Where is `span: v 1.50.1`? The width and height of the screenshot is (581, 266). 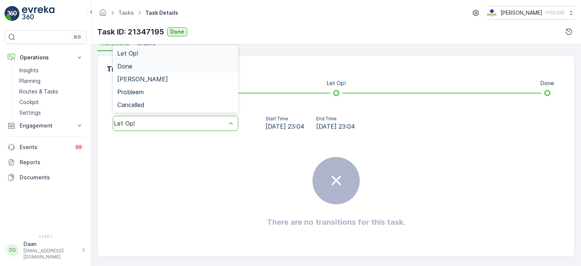
span: v 1.50.1 is located at coordinates (45, 236).